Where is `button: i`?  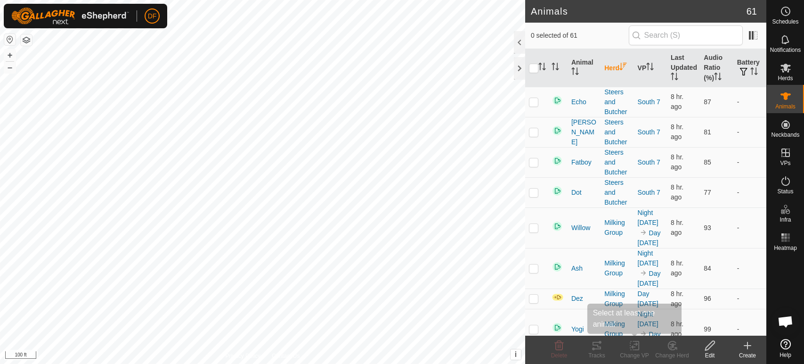
button: i is located at coordinates (516, 354).